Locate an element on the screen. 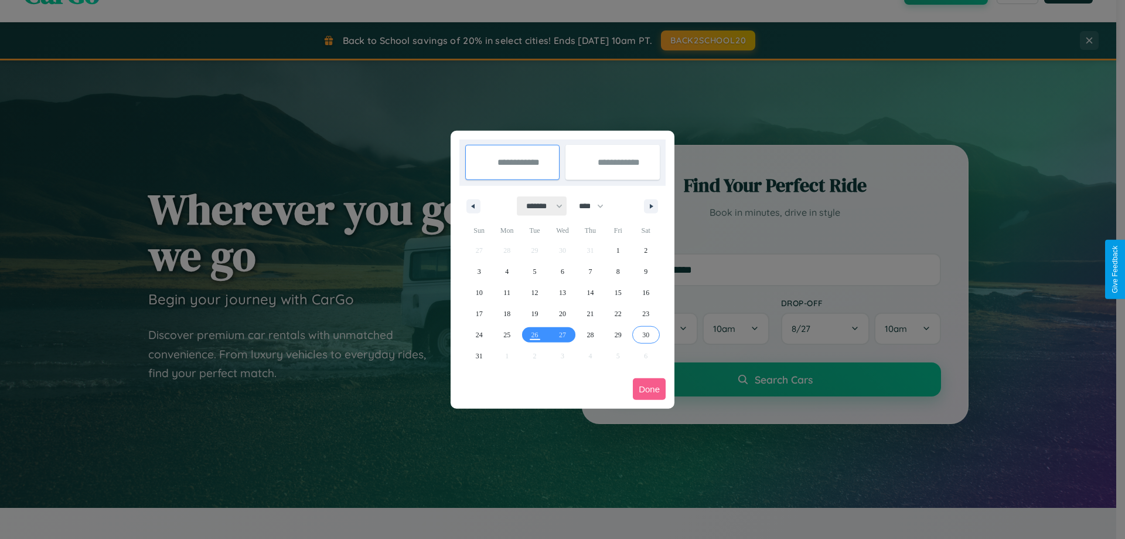 This screenshot has height=539, width=1125. span: 10 is located at coordinates (479, 292).